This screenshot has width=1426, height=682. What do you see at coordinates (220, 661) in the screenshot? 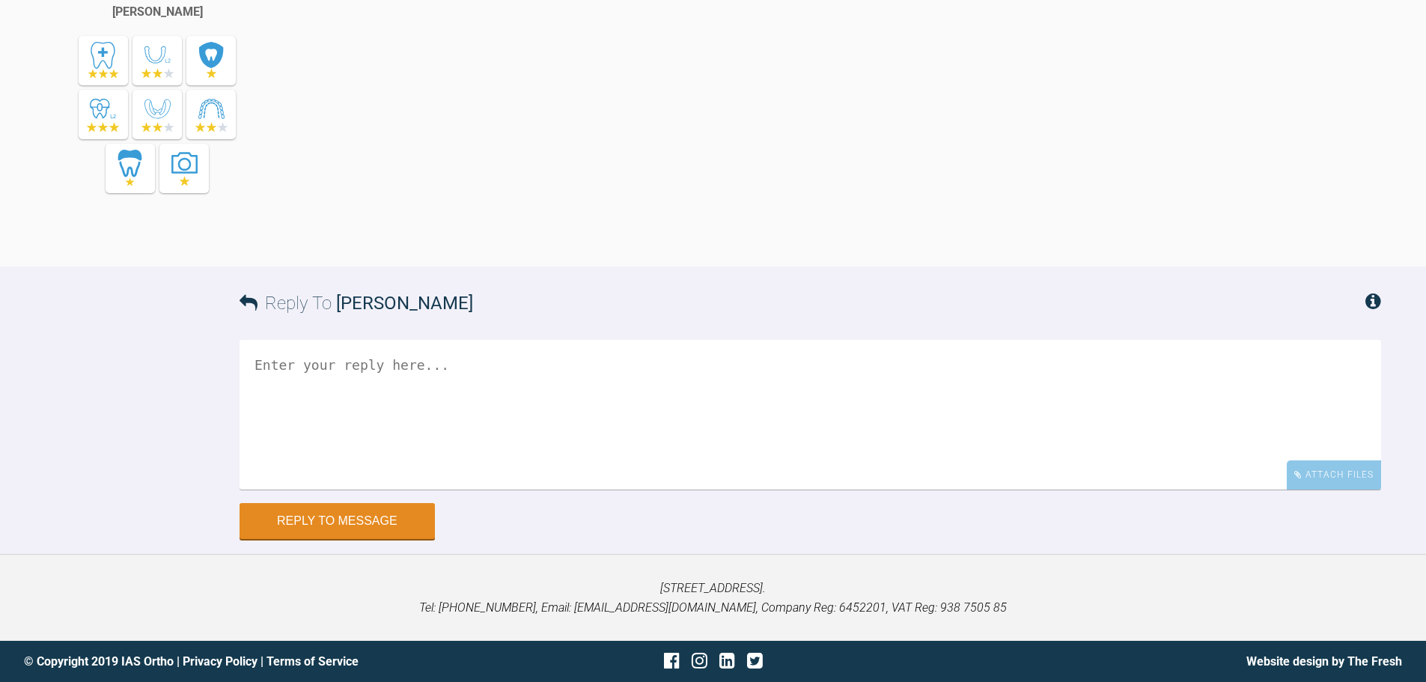
I see `a: Privacy Policy` at bounding box center [220, 661].